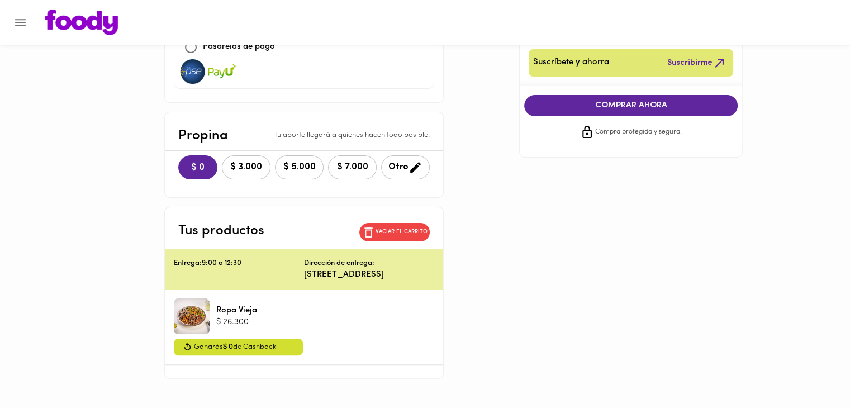 The height and width of the screenshot is (408, 850). What do you see at coordinates (299, 167) in the screenshot?
I see `button: $ 5.000` at bounding box center [299, 167].